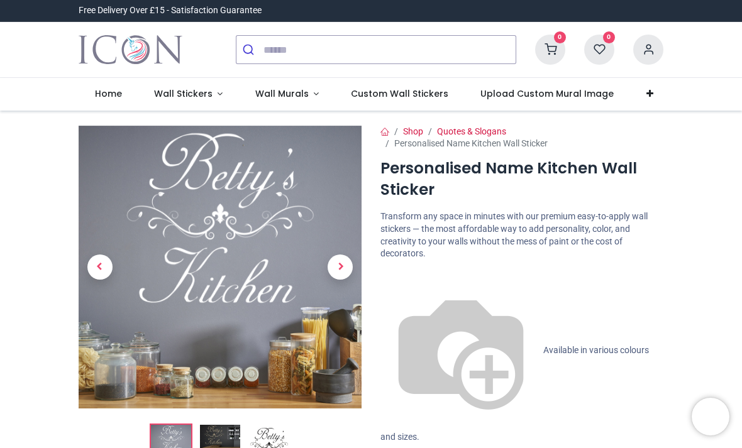 The width and height of the screenshot is (742, 448). Describe the element at coordinates (130, 50) in the screenshot. I see `a: Logo of Icon Wall Stickers` at that location.